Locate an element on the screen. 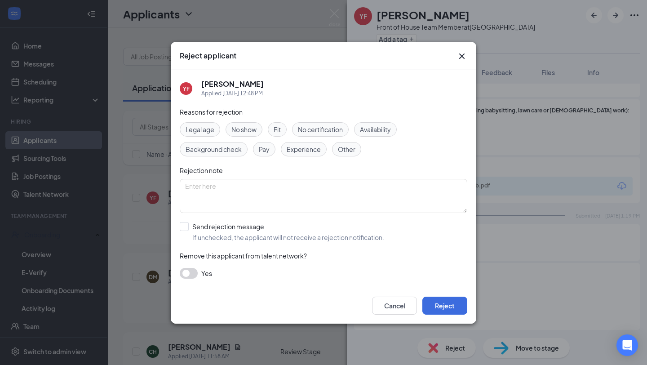 Image resolution: width=647 pixels, height=365 pixels. div: Open Intercom Messenger is located at coordinates (627, 345).